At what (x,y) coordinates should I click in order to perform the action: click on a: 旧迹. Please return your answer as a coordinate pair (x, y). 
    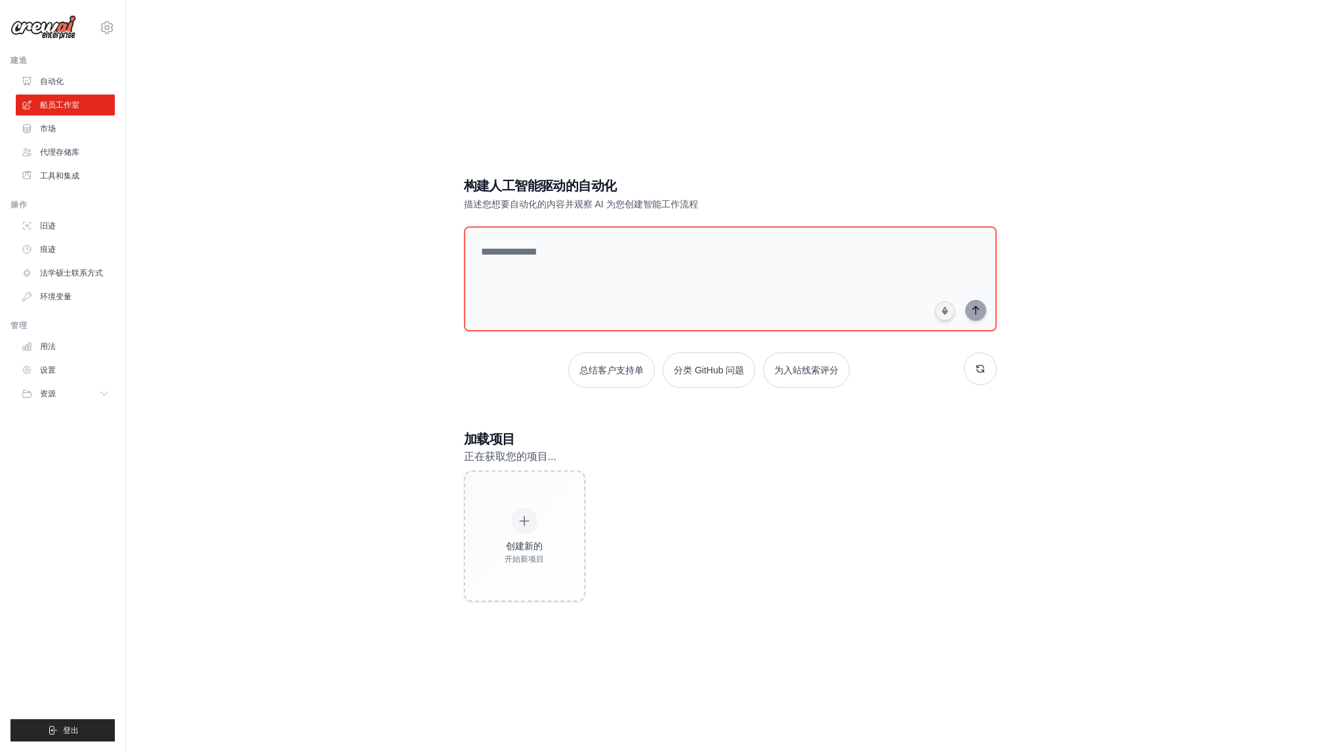
    Looking at the image, I should click on (65, 226).